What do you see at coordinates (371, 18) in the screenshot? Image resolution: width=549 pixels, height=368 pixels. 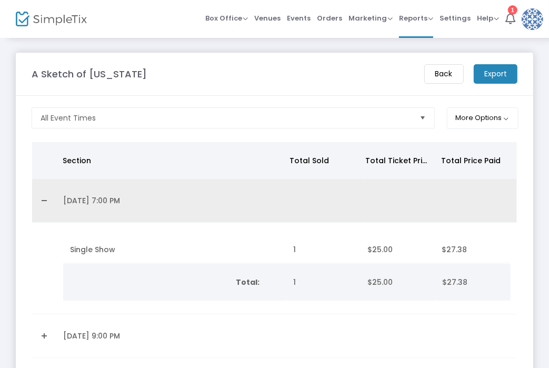 I see `span: Marketing` at bounding box center [371, 18].